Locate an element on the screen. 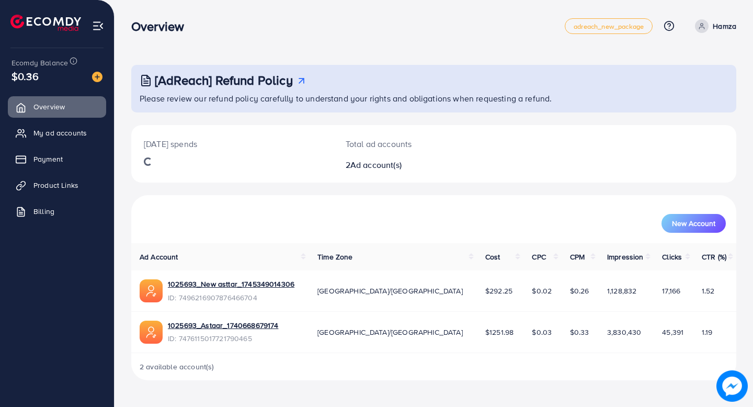 This screenshot has height=407, width=753. span: $292.25 is located at coordinates (499, 291).